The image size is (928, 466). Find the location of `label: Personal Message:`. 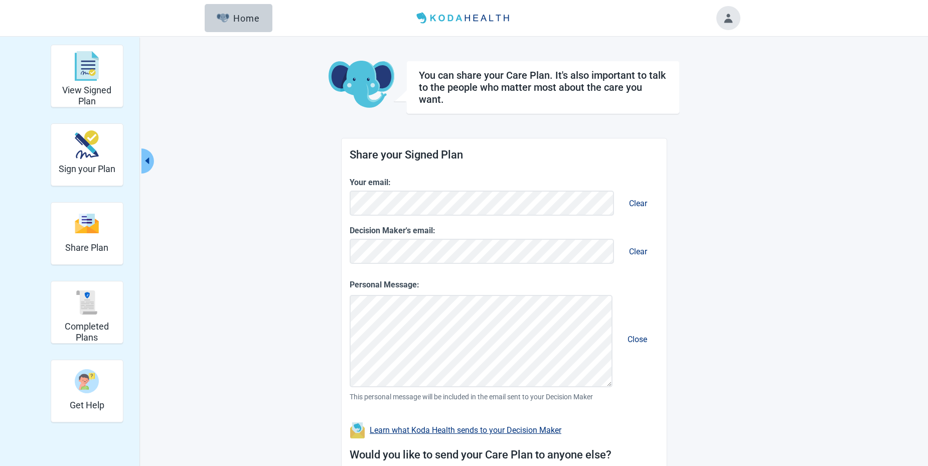

label: Personal Message: is located at coordinates (504, 285).